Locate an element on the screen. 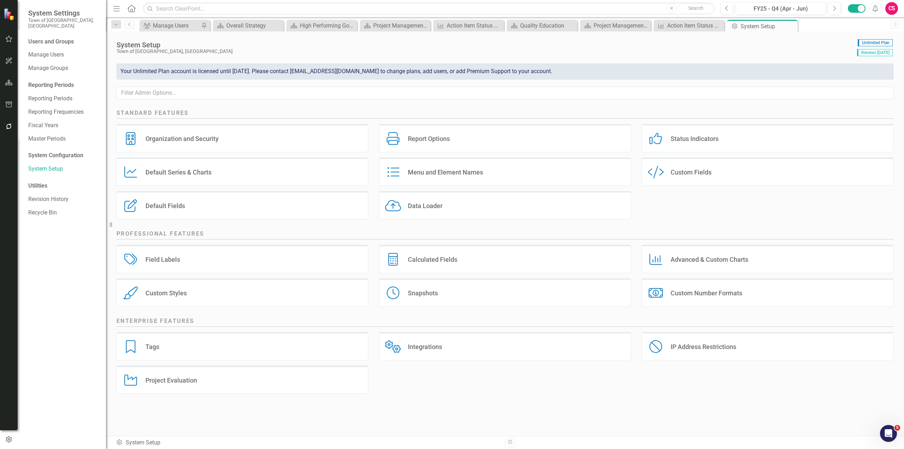 This screenshot has height=449, width=904. a: Recycle Bin is located at coordinates (64, 213).